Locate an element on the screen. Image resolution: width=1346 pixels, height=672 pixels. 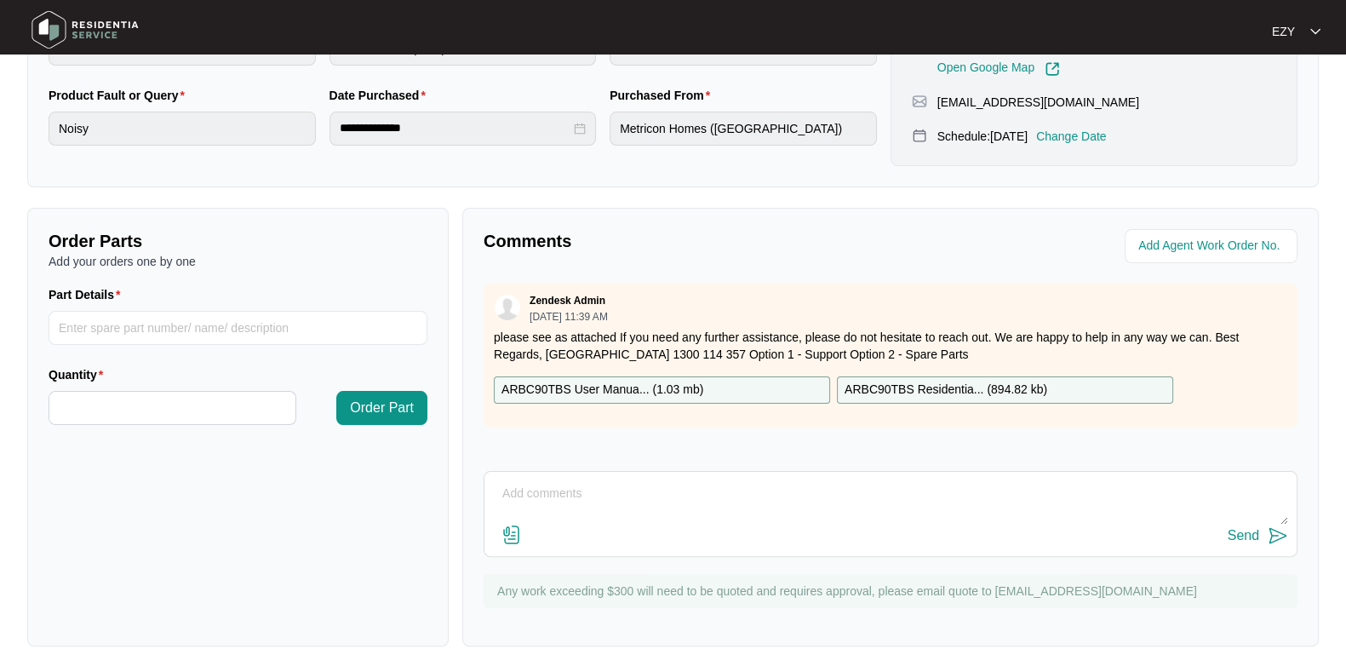
input: Quantity is located at coordinates (172, 408).